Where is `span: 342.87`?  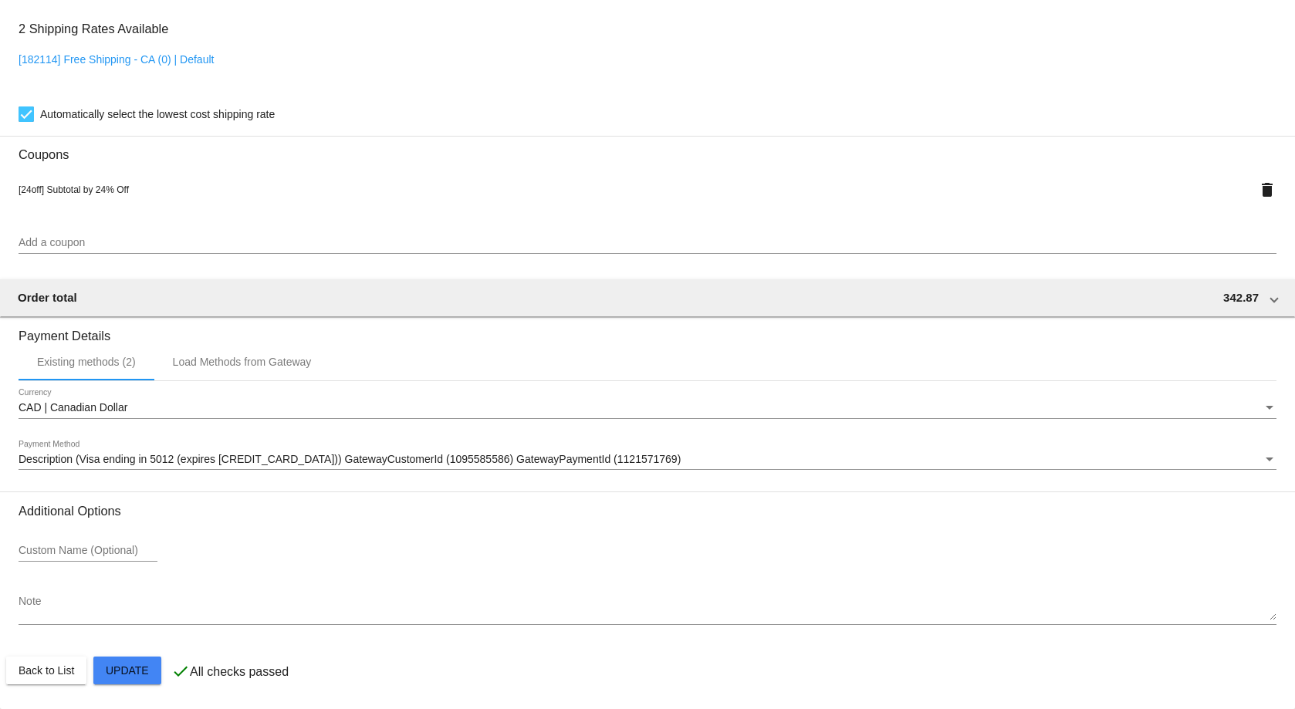
span: 342.87 is located at coordinates (1241, 297).